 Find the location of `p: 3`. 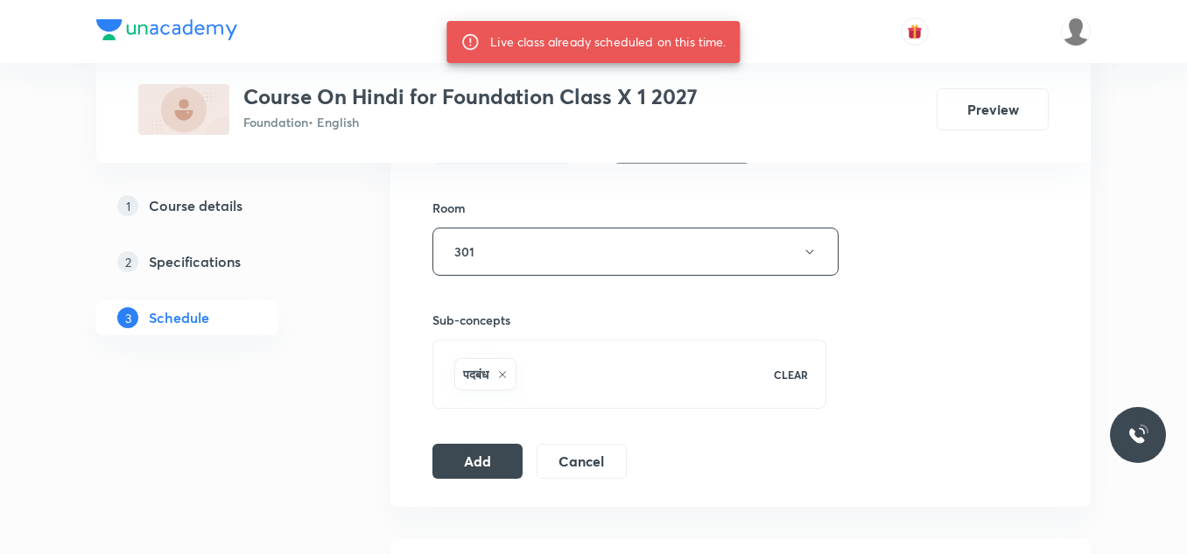

p: 3 is located at coordinates (128, 318).